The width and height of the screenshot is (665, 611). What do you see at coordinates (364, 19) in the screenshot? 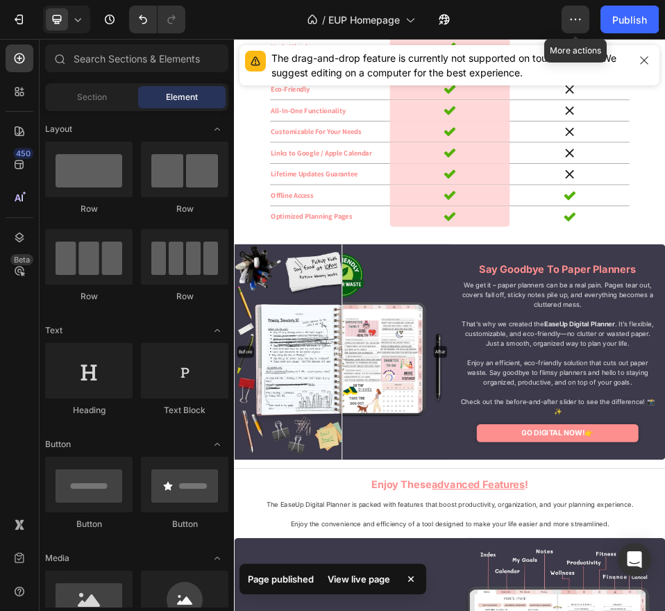
I see `span: EUP Homepage` at bounding box center [364, 19].